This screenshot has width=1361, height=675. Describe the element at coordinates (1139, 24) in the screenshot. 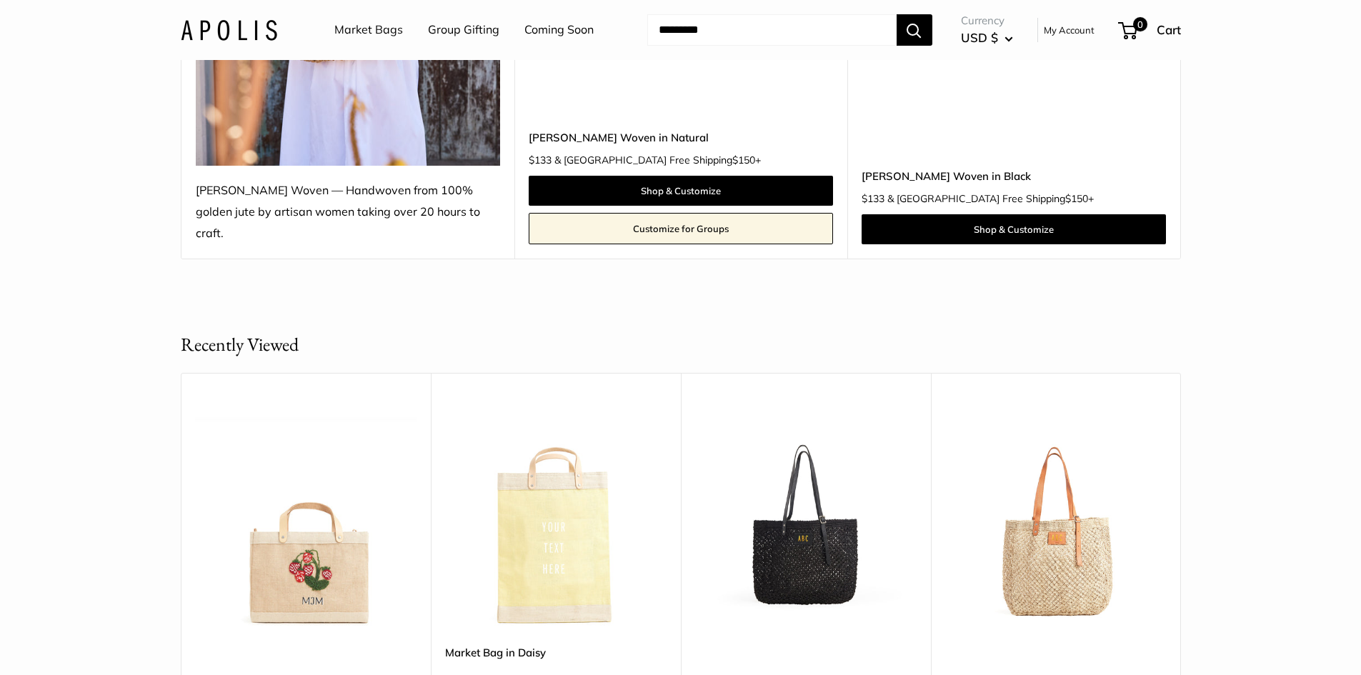

I see `span: 0` at that location.